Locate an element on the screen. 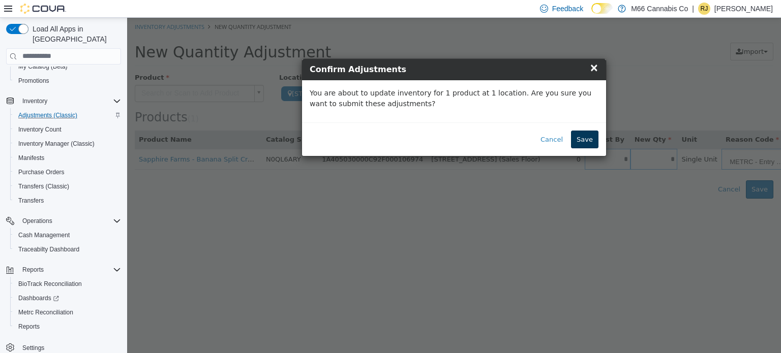 The width and height of the screenshot is (781, 353). p: M66 Cannabis Co is located at coordinates (659, 9).